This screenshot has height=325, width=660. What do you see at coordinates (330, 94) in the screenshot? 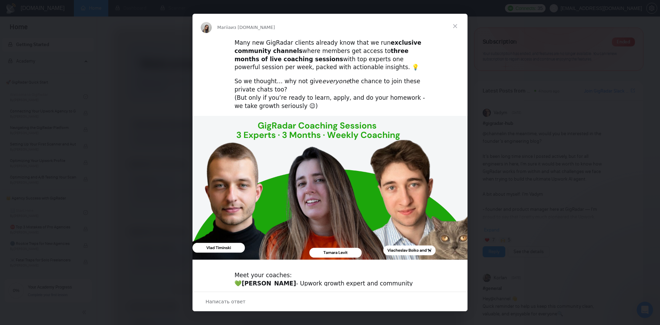
I see `div: So we thought… why not give the chance to join these private chats too? (But only if you’re ready...` at bounding box center [330, 94].